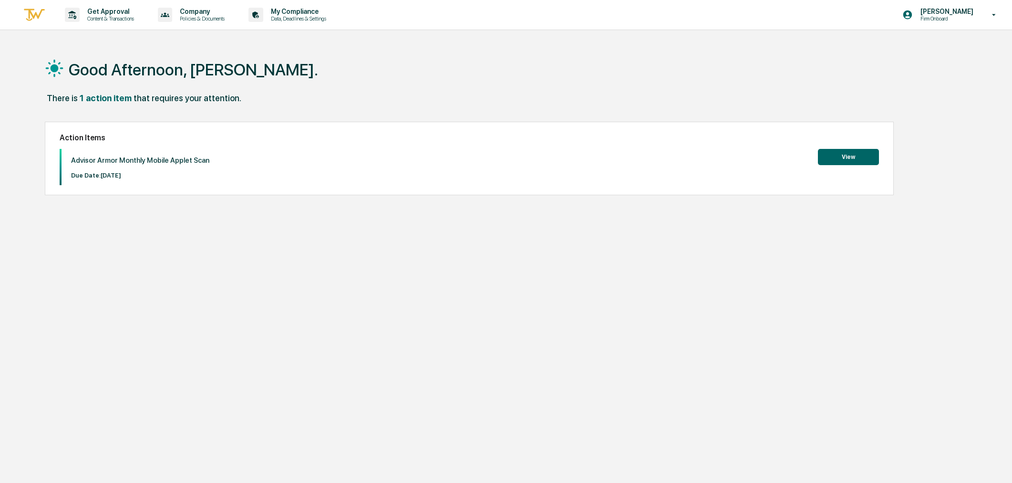 The width and height of the screenshot is (1012, 483). What do you see at coordinates (109, 11) in the screenshot?
I see `p: Get Approval` at bounding box center [109, 11].